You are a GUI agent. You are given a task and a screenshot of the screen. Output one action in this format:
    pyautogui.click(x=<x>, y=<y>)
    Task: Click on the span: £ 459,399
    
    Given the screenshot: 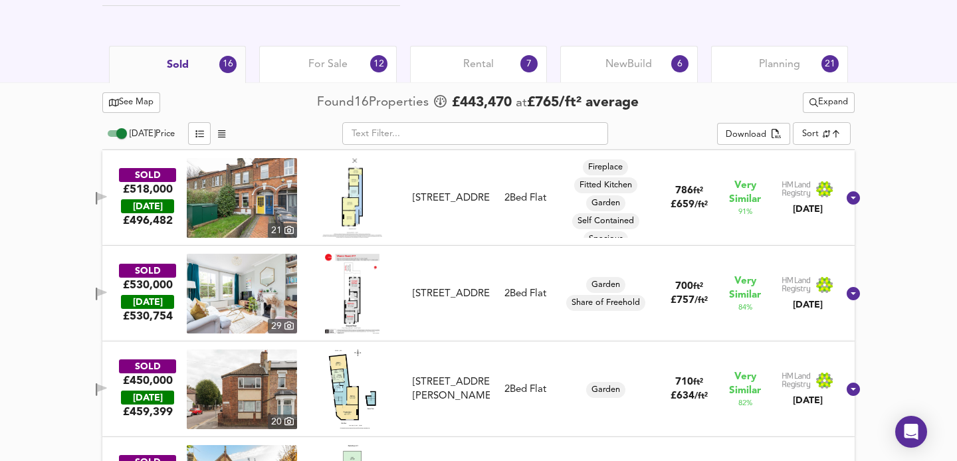 What is the action you would take?
    pyautogui.click(x=148, y=412)
    